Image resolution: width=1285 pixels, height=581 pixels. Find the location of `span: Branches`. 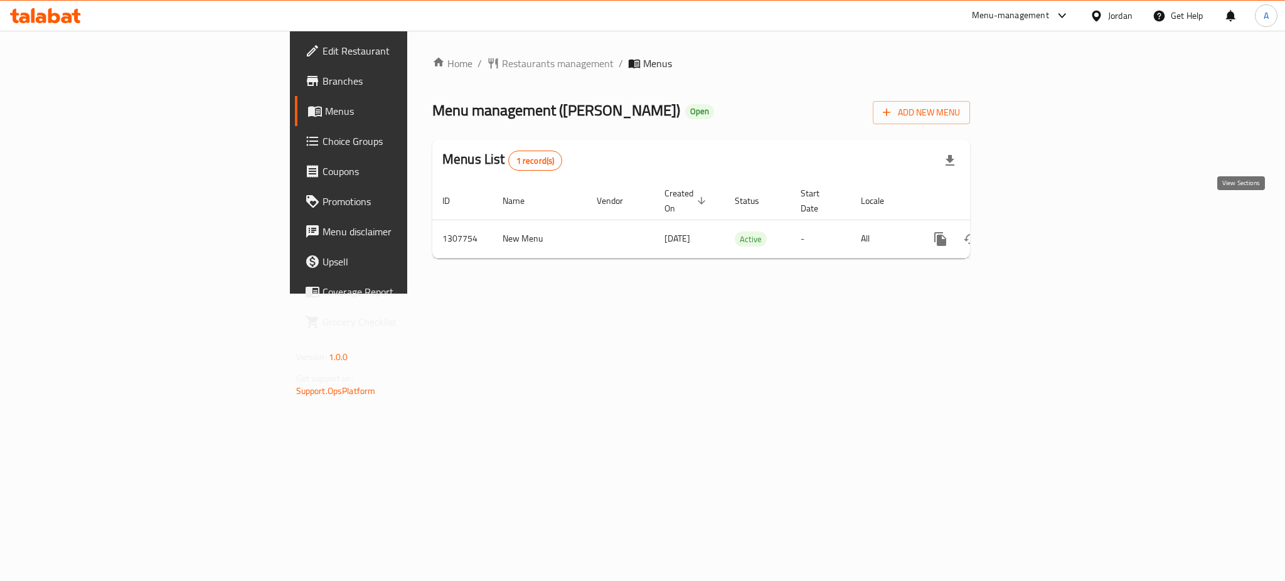

span: Branches is located at coordinates (408, 81).